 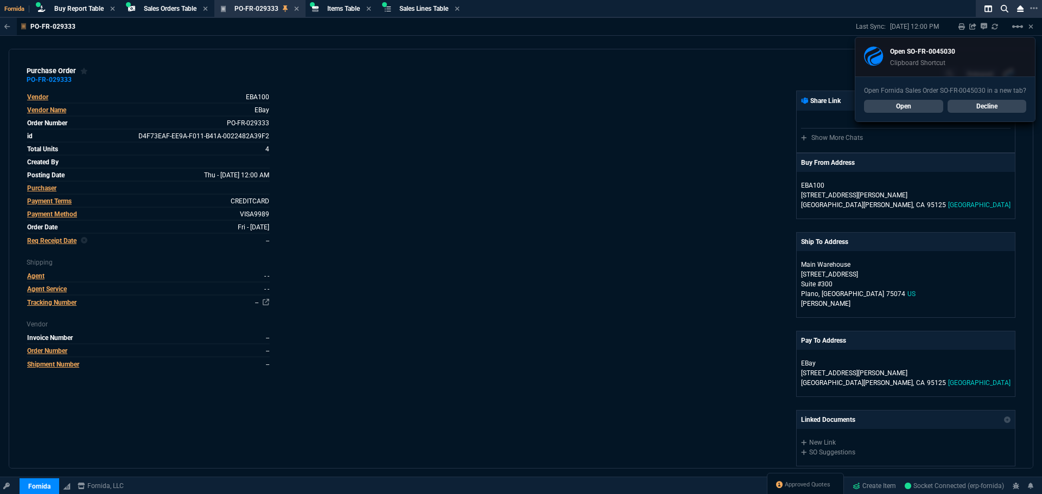 What do you see at coordinates (424, 9) in the screenshot?
I see `span: Sales Lines Table` at bounding box center [424, 9].